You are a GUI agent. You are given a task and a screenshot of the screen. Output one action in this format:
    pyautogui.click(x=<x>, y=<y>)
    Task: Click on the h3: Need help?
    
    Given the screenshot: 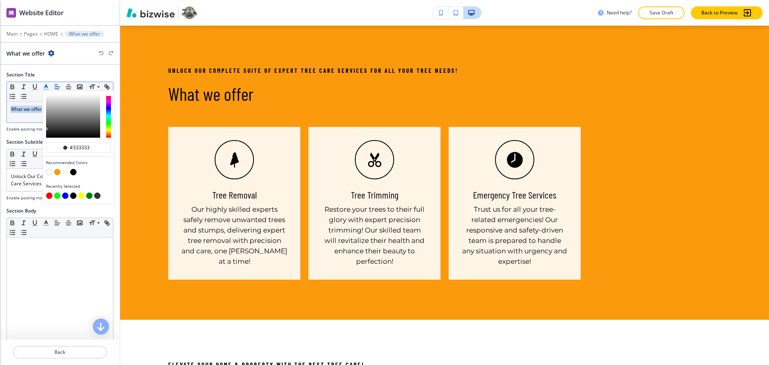 What is the action you would take?
    pyautogui.click(x=619, y=13)
    